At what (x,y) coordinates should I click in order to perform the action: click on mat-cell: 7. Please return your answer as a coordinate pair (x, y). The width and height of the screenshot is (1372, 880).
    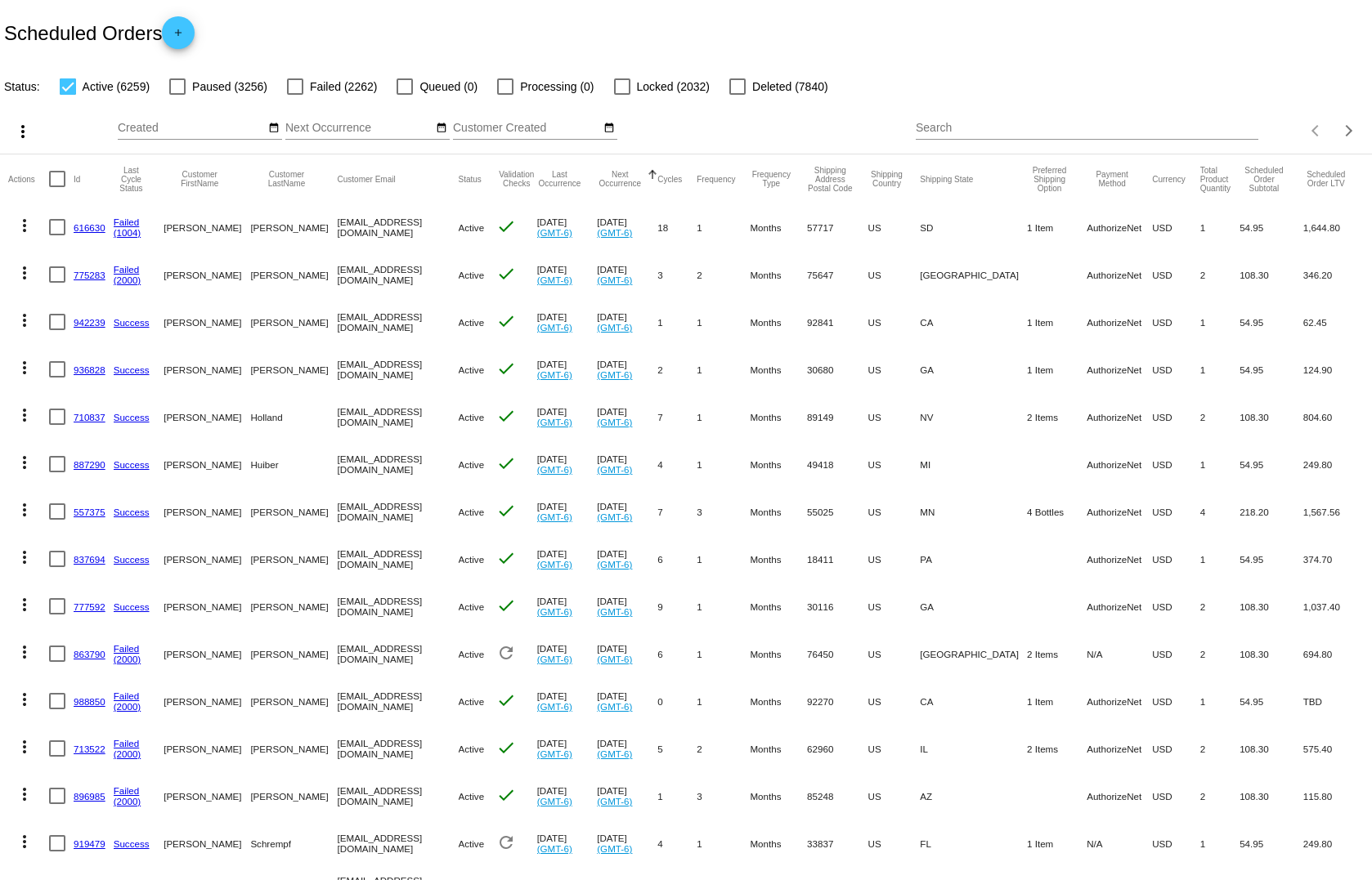
    Looking at the image, I should click on (677, 512).